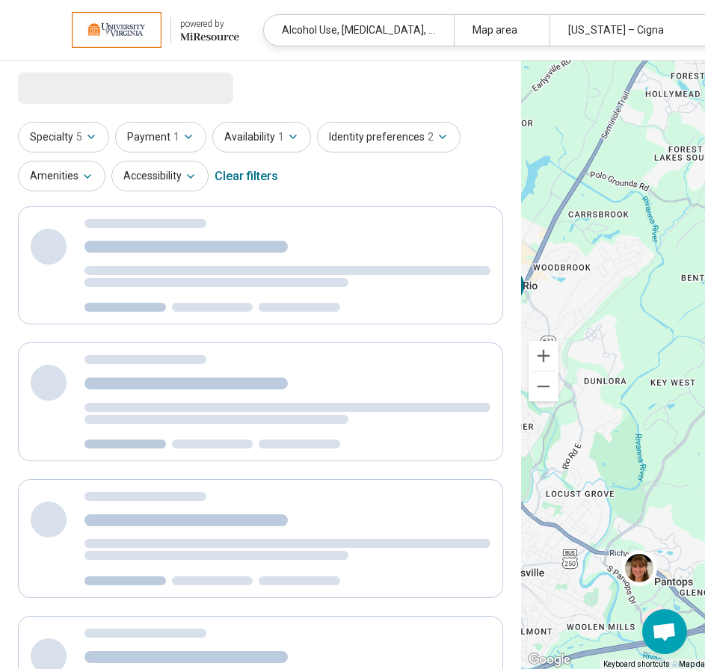  I want to click on a: University of Virginiapowered by, so click(132, 30).